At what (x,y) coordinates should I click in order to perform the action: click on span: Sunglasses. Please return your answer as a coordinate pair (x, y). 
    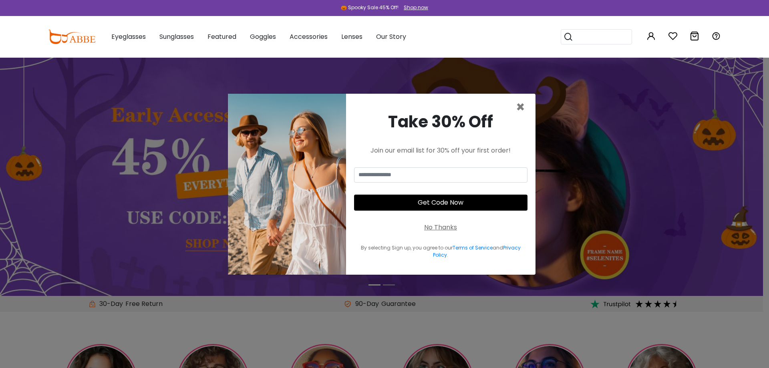
    Looking at the image, I should click on (177, 36).